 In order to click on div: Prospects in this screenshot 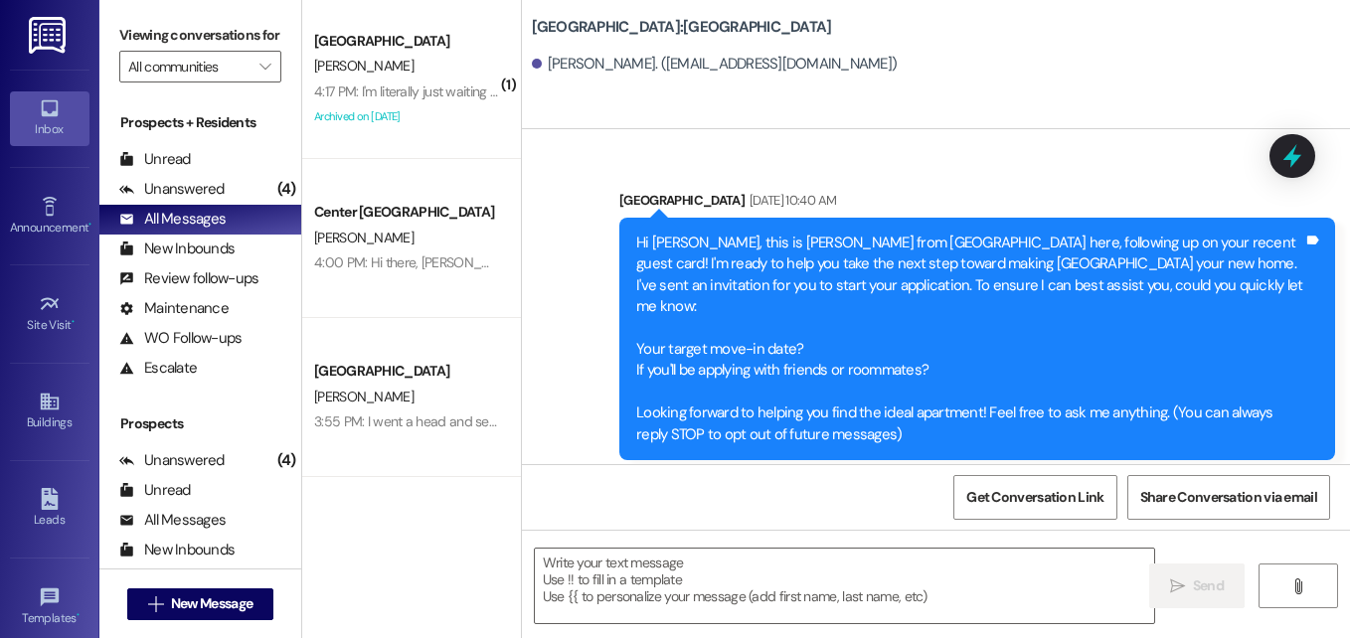, I will do `click(200, 423)`.